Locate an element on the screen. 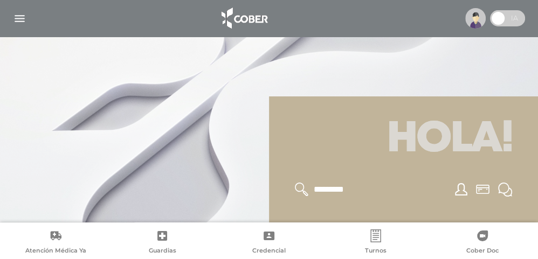  span: Credencial is located at coordinates (269, 252).